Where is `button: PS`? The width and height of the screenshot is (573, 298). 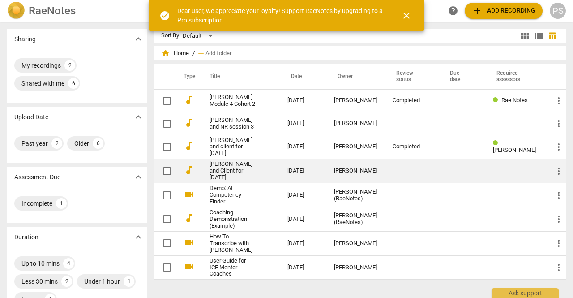
button: PS is located at coordinates (558, 11).